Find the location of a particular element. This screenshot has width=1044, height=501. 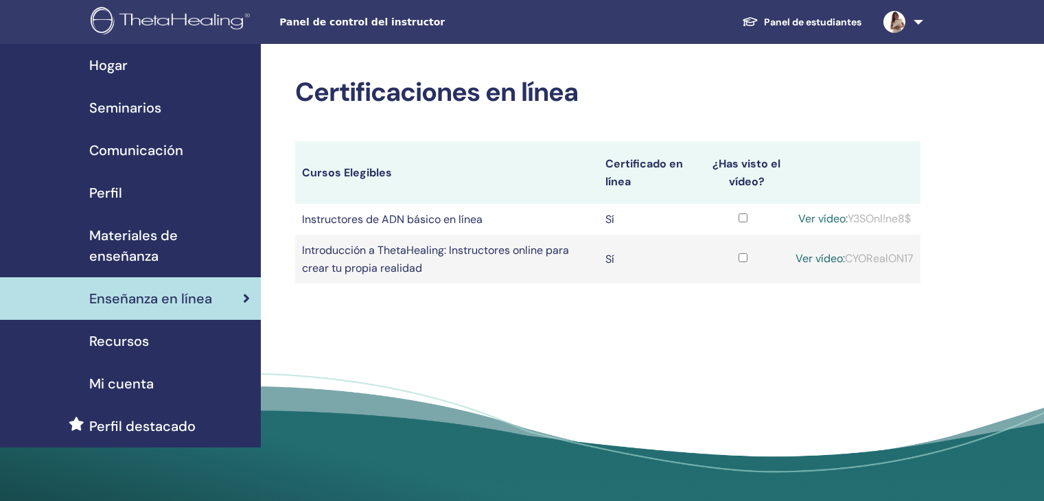

img: default.jpg is located at coordinates (894, 22).